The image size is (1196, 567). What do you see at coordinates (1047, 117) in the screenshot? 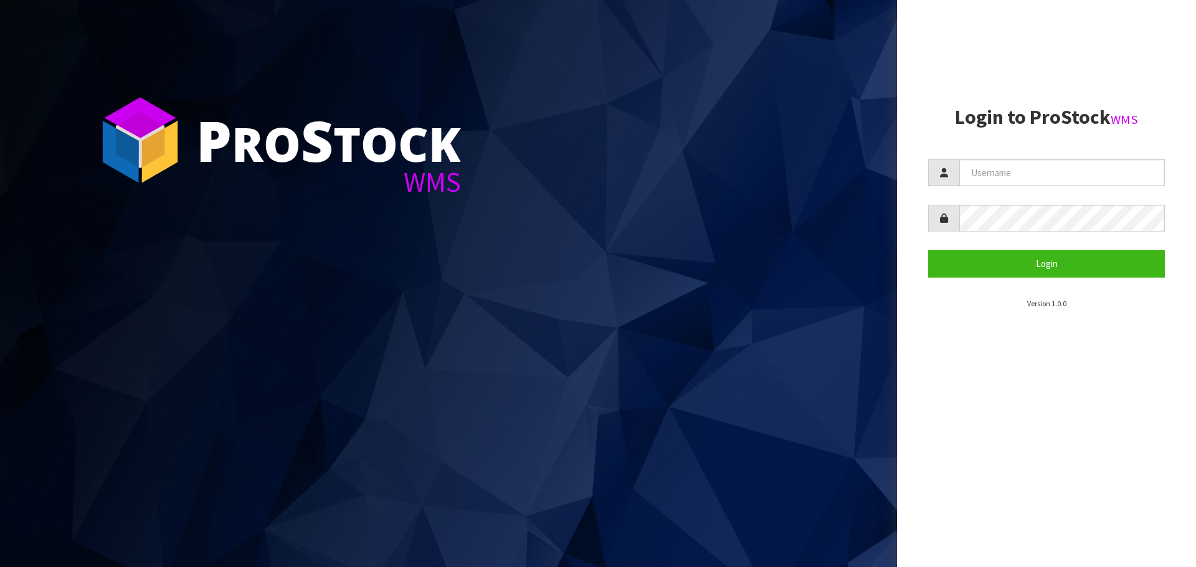
I see `h2: Login to ProStock` at bounding box center [1047, 117].